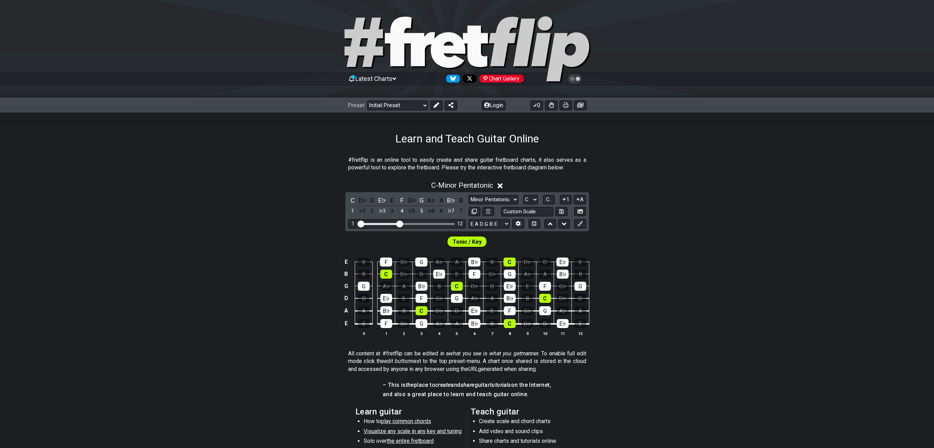  I want to click on em: share, so click(467, 385).